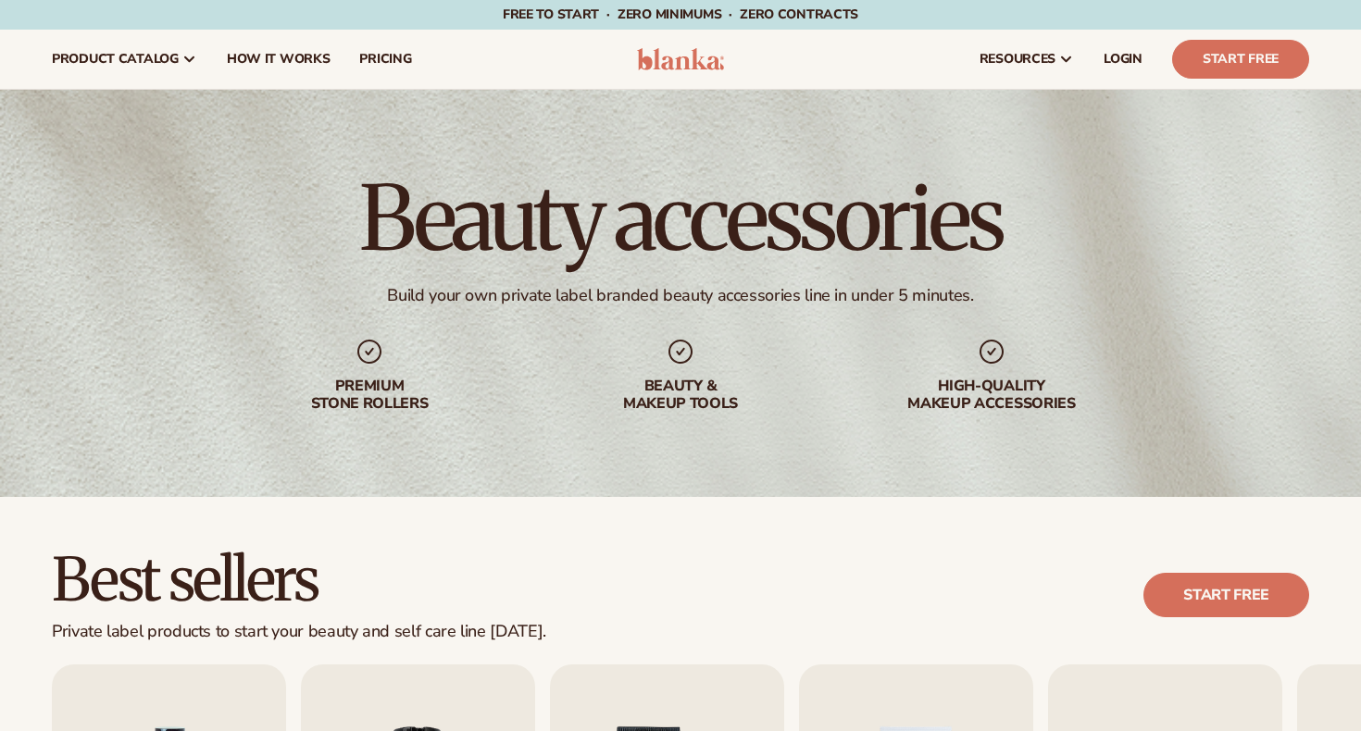 The image size is (1361, 731). What do you see at coordinates (992, 395) in the screenshot?
I see `div: High-quality makeup accessories` at bounding box center [992, 395].